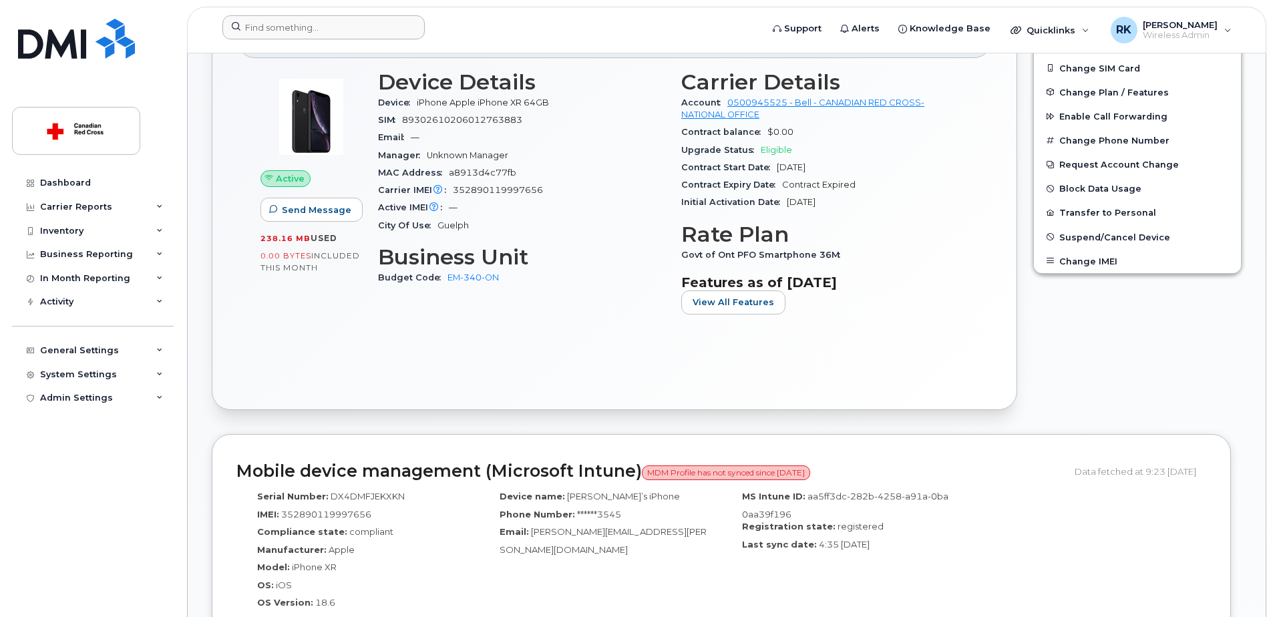  Describe the element at coordinates (390, 120) in the screenshot. I see `span: SIM` at that location.